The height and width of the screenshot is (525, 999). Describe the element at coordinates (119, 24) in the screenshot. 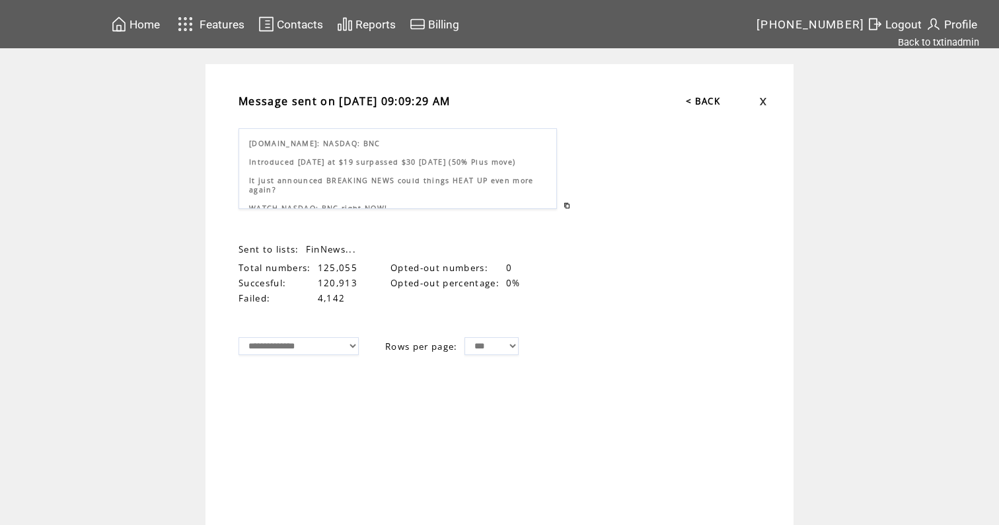

I see `img: home.svg` at that location.